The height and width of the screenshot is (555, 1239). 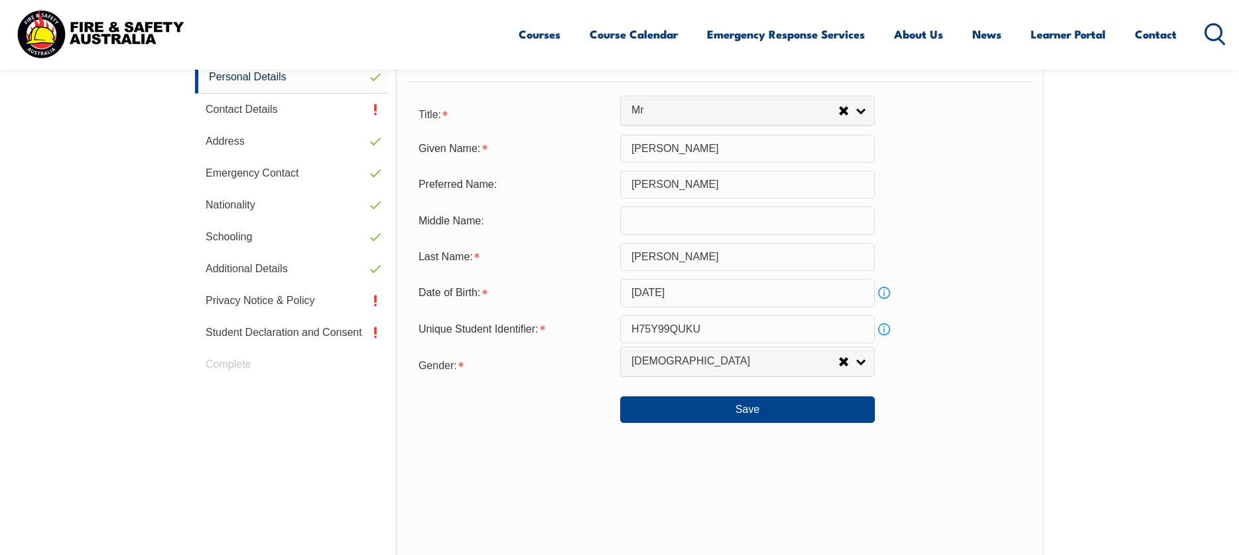 I want to click on a: Emergency Contact, so click(x=292, y=173).